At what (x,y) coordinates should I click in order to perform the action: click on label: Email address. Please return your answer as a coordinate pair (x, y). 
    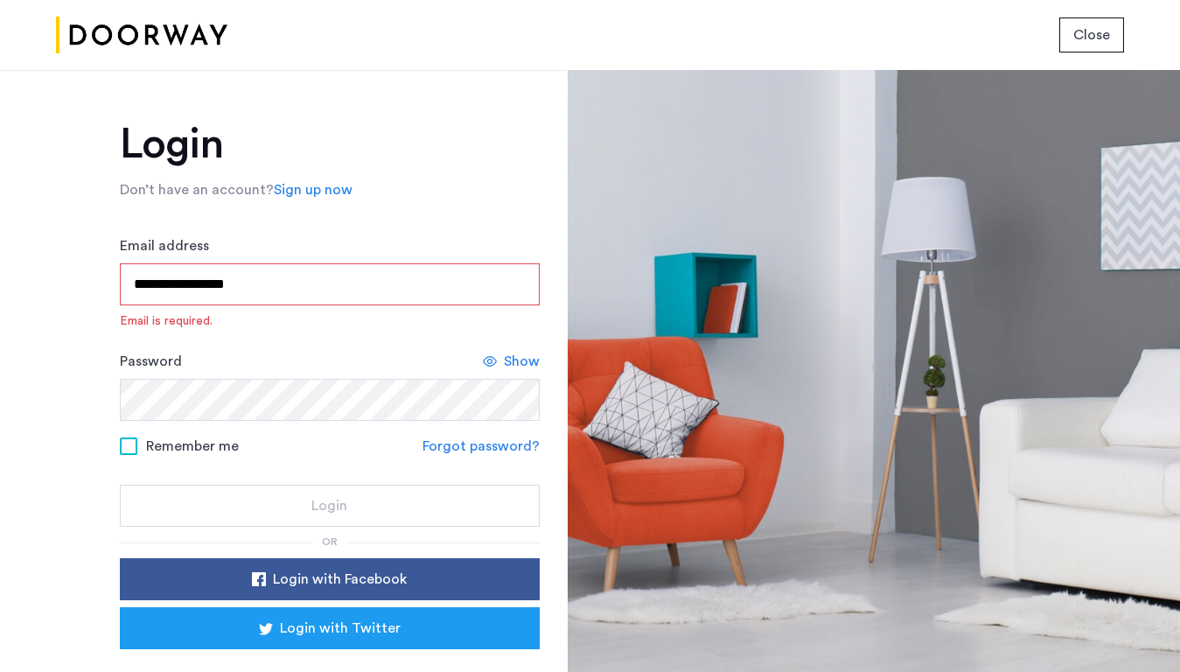
    Looking at the image, I should click on (164, 246).